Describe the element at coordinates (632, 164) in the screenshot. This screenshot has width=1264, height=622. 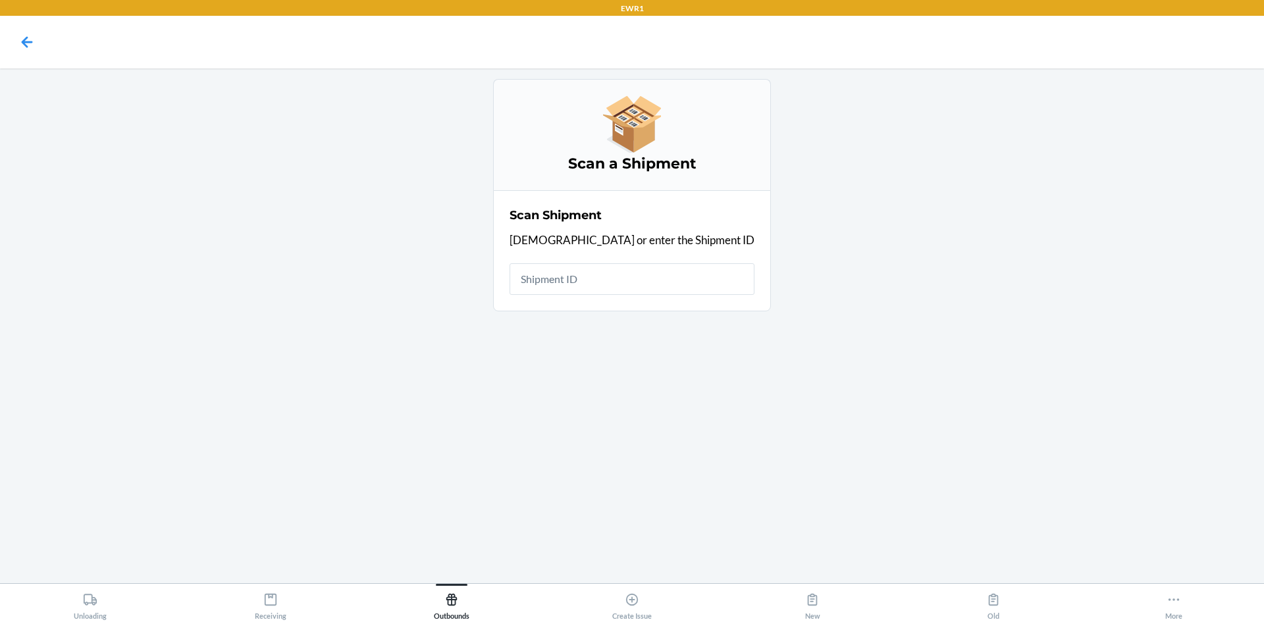
I see `h3: Scan a Shipment` at that location.